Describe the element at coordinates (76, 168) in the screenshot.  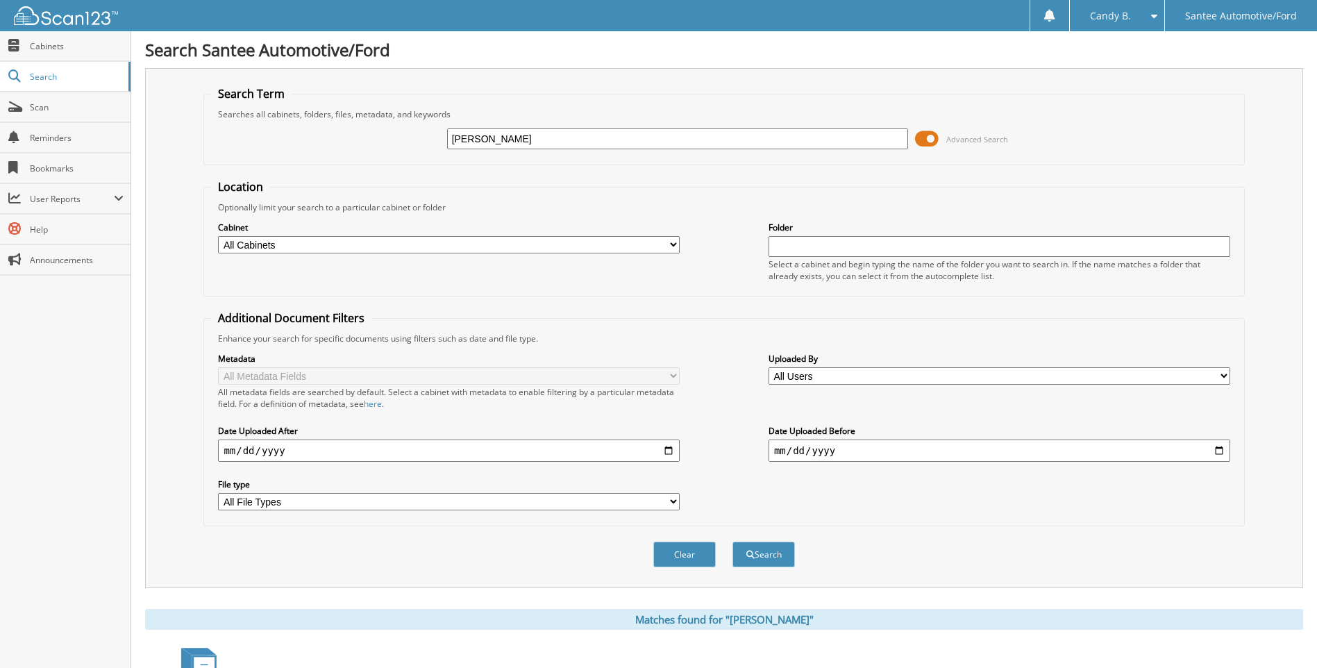
I see `span: Bookmarks` at that location.